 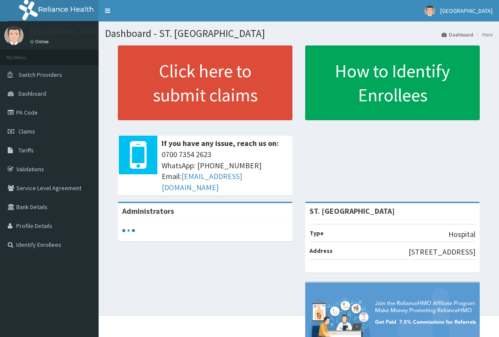 What do you see at coordinates (32, 93) in the screenshot?
I see `span: Dashboard` at bounding box center [32, 93].